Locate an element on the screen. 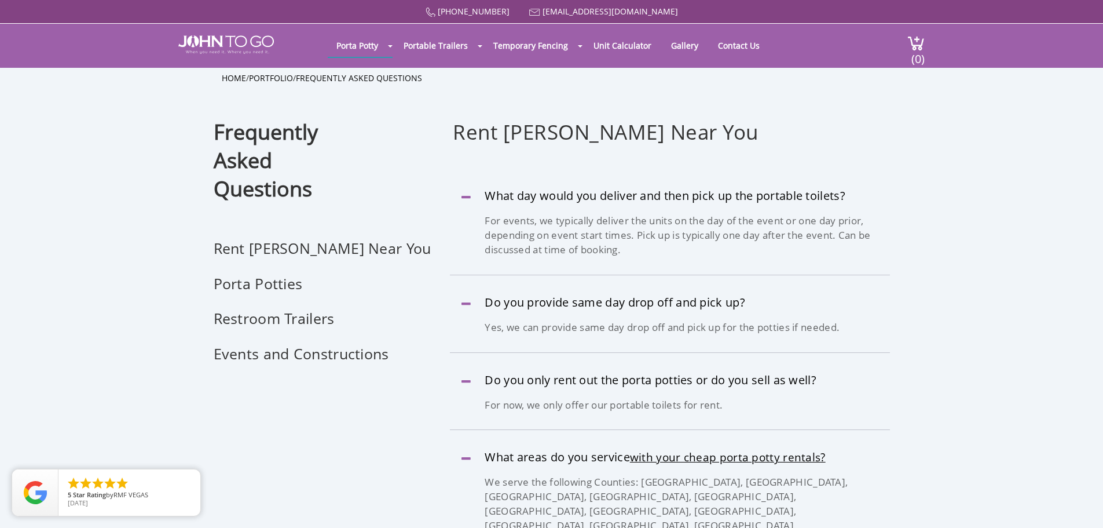 The height and width of the screenshot is (528, 1103). img: Call is located at coordinates (430, 12).